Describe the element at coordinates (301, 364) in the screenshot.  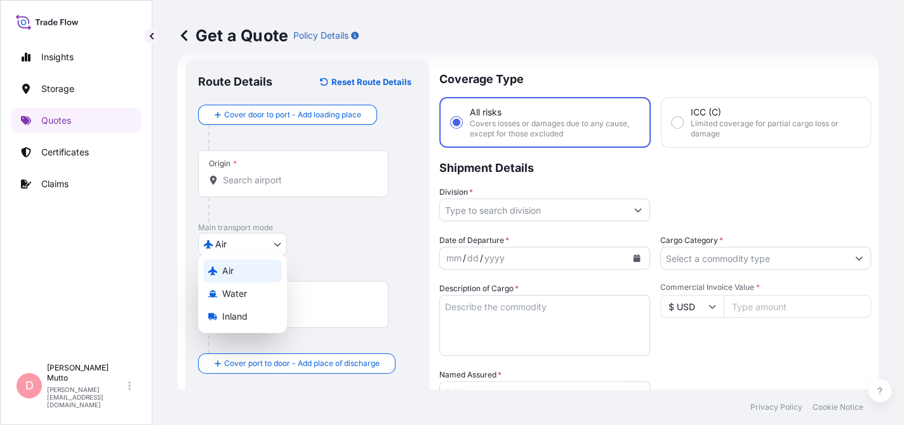
I see `span: Cover port to door - Add place of discharge` at that location.